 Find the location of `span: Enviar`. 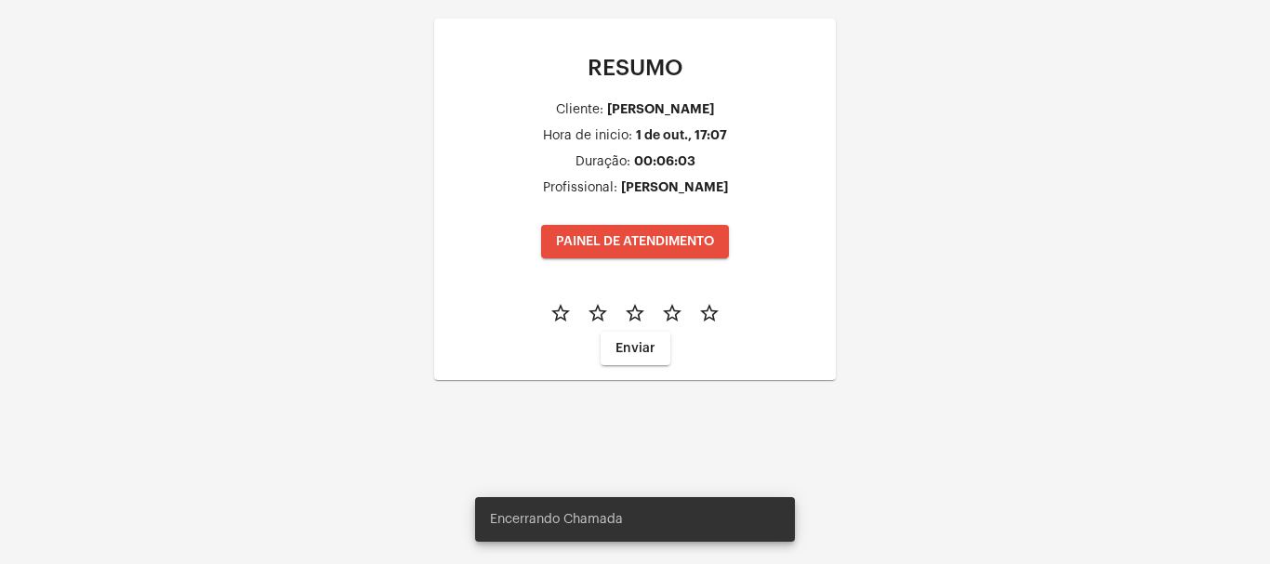

span: Enviar is located at coordinates (635, 349).